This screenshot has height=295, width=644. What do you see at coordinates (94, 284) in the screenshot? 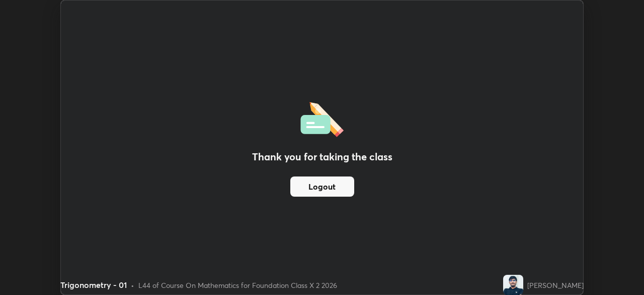
I see `div: Trigonometry - 01` at bounding box center [94, 284].